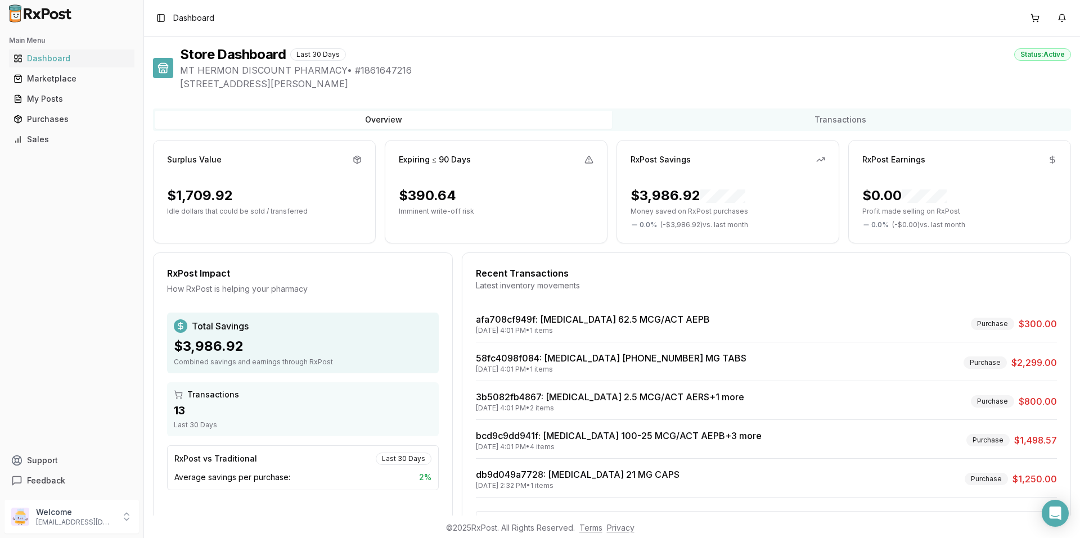  I want to click on h2: Main Menu, so click(71, 40).